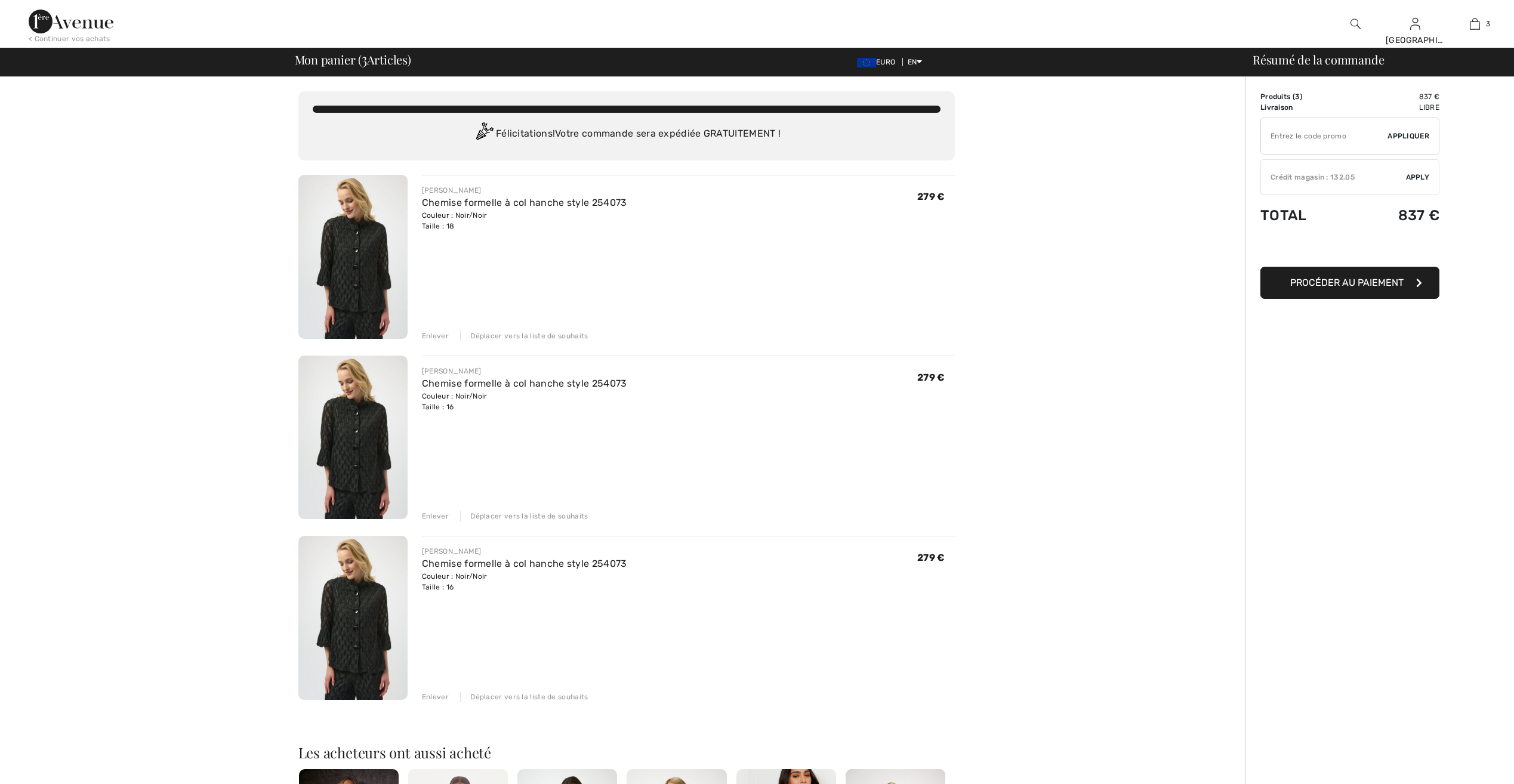  Describe the element at coordinates (1324, 136) in the screenshot. I see `input: Promo code` at that location.